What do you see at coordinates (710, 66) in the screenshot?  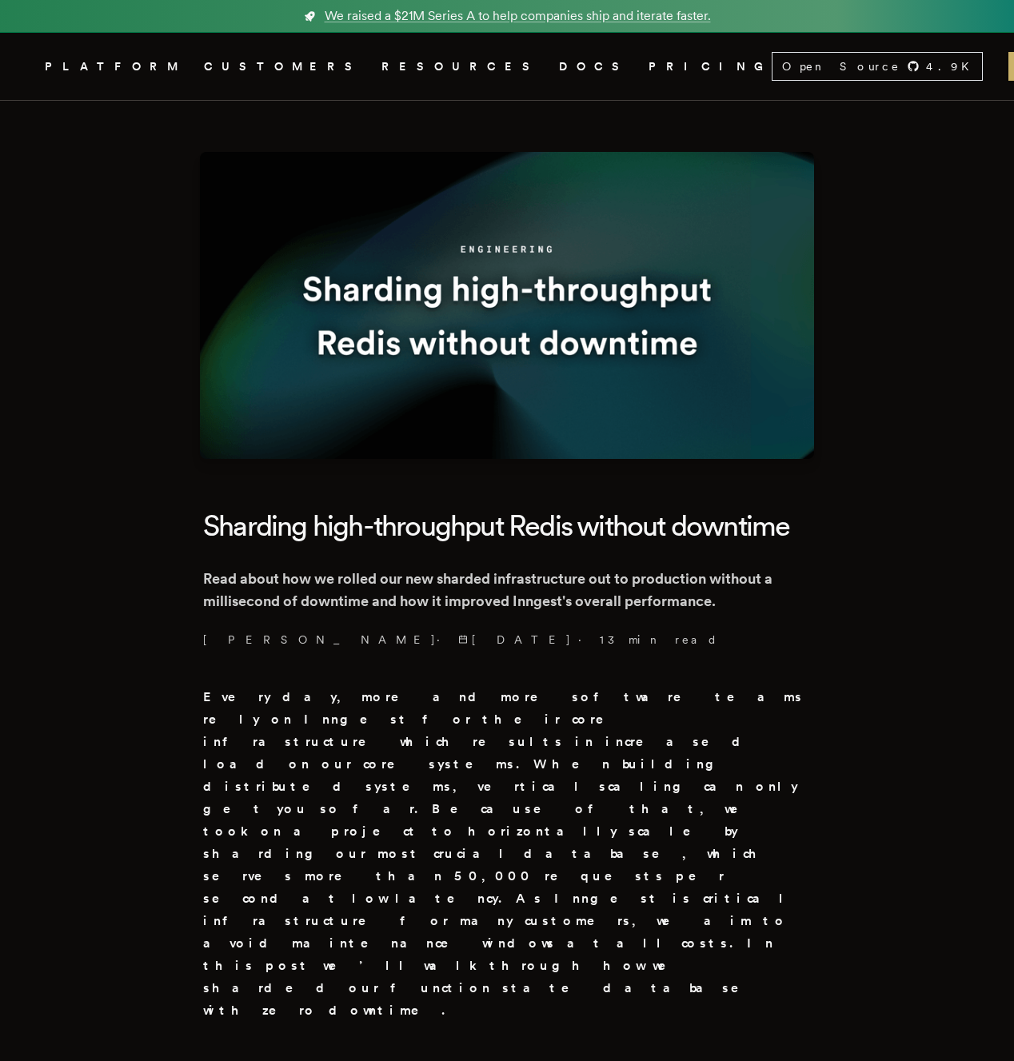 I see `a: PRICING` at bounding box center [710, 66].